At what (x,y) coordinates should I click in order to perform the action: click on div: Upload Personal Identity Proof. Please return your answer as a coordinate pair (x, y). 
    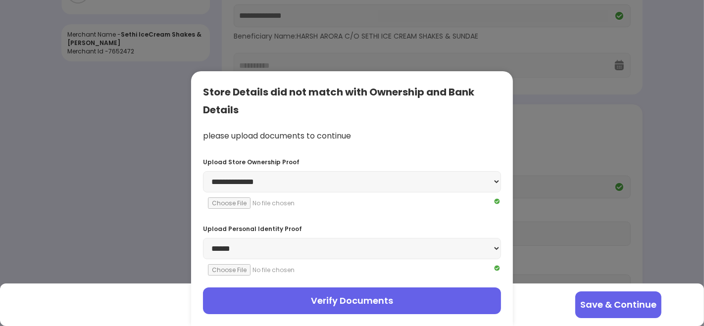
    Looking at the image, I should click on (352, 229).